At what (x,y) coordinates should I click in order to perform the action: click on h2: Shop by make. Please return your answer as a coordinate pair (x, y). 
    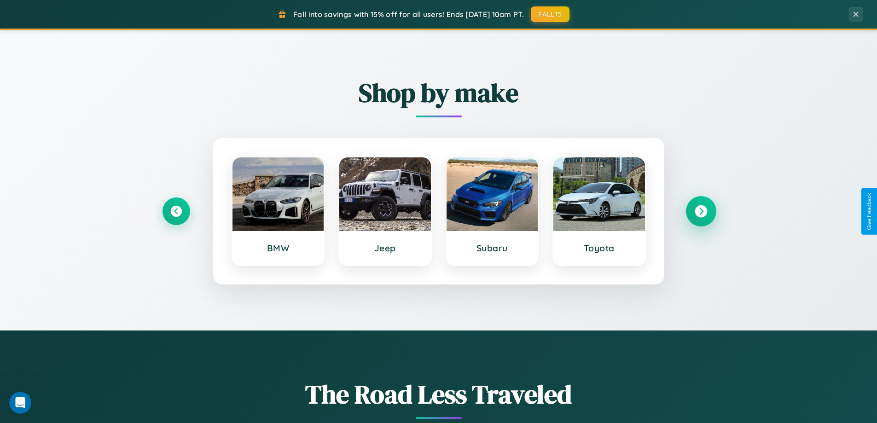
    Looking at the image, I should click on (439, 93).